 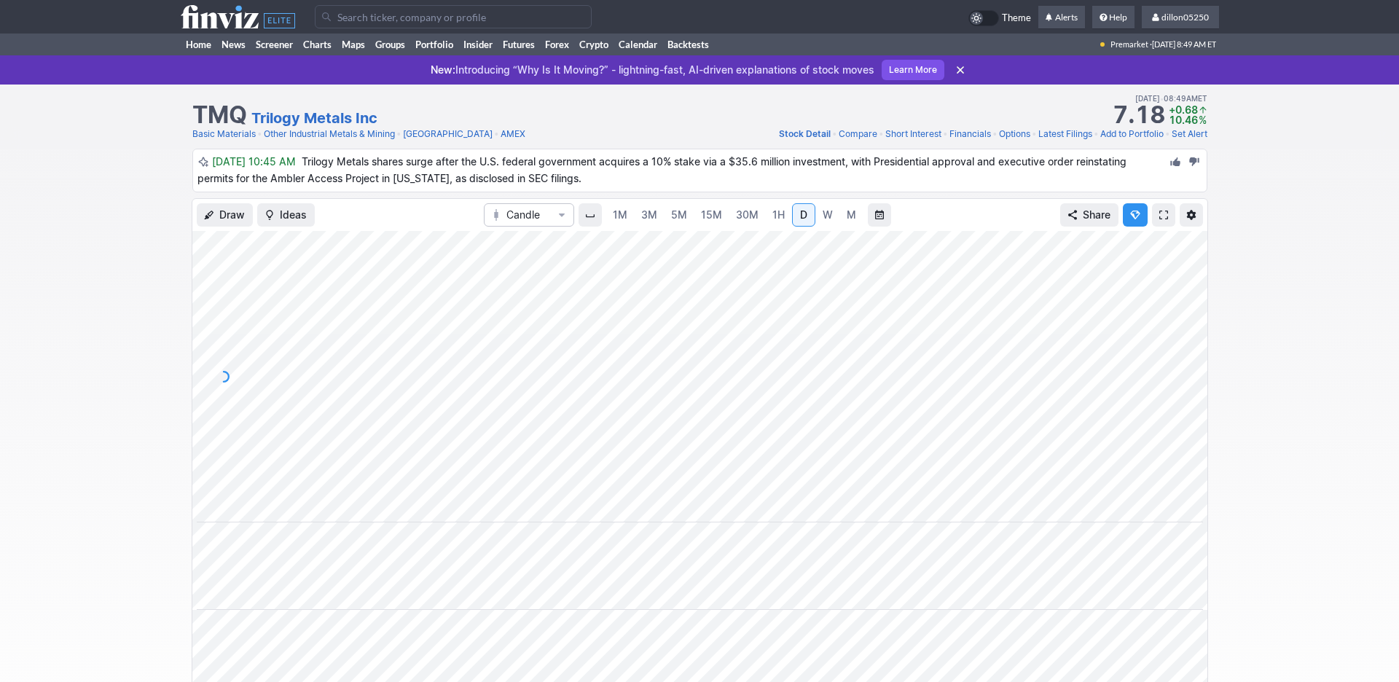 I want to click on span: 1H, so click(x=778, y=214).